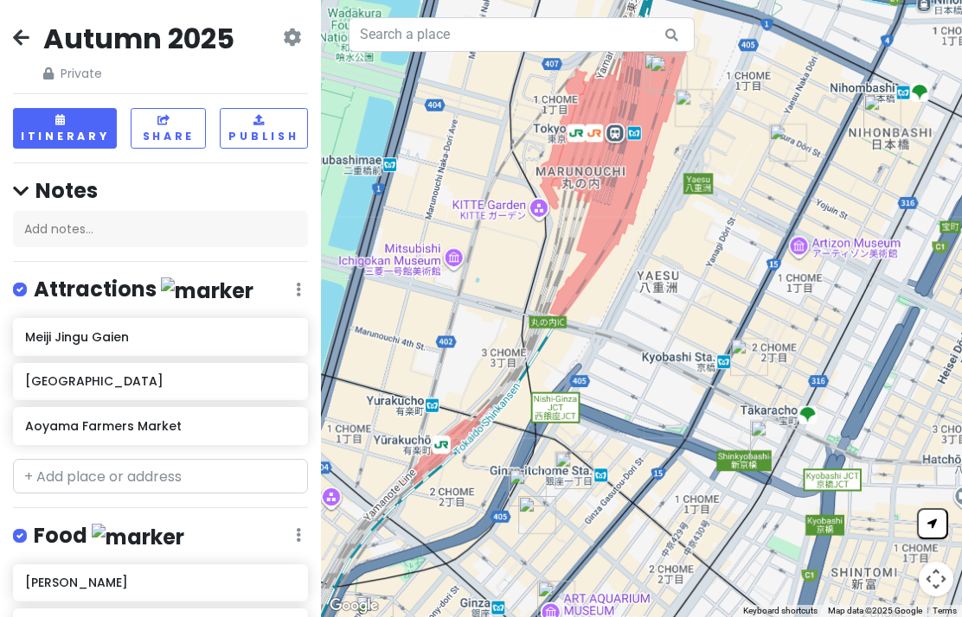 The height and width of the screenshot is (617, 962). I want to click on div: MUJI - Ginza Flagship Store, so click(537, 515).